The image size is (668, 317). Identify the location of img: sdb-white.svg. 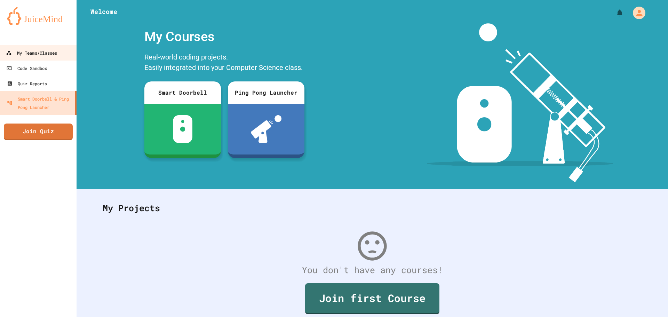
(183, 129).